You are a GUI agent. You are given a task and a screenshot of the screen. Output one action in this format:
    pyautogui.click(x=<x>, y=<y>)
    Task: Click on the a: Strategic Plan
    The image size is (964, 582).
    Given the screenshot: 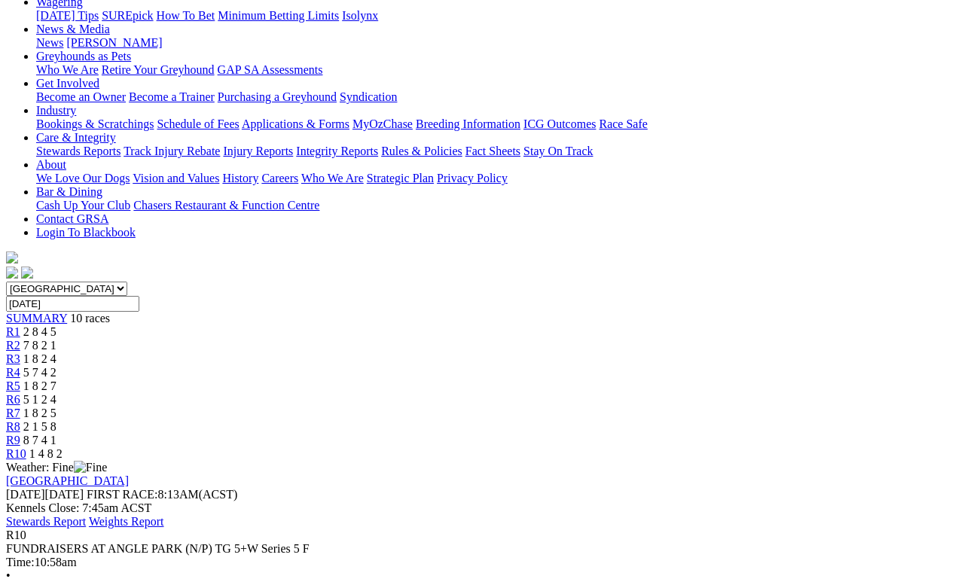 What is the action you would take?
    pyautogui.click(x=400, y=178)
    